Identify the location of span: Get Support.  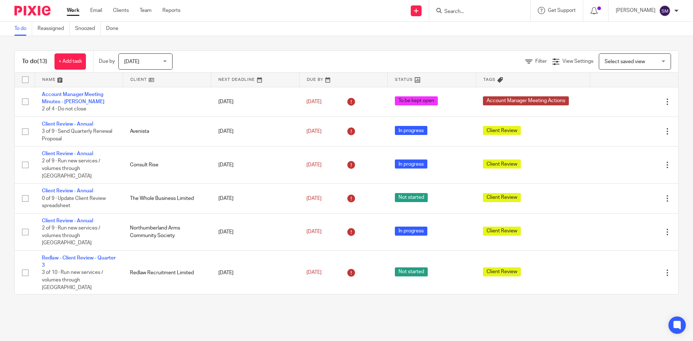
(562, 10).